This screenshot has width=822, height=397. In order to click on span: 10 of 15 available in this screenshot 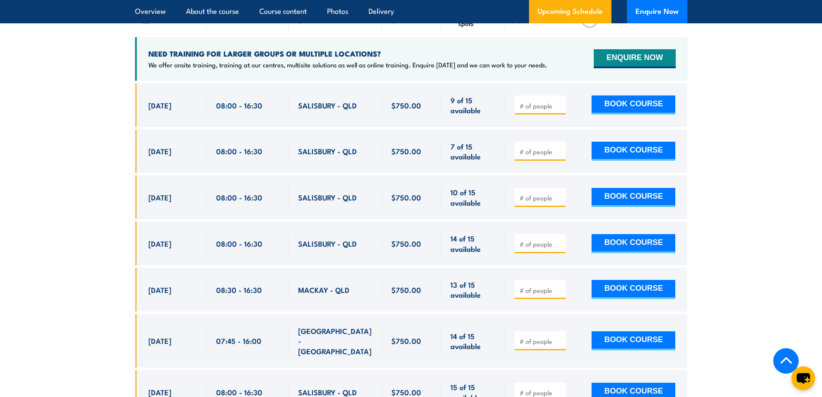, I will do `click(473, 197)`.